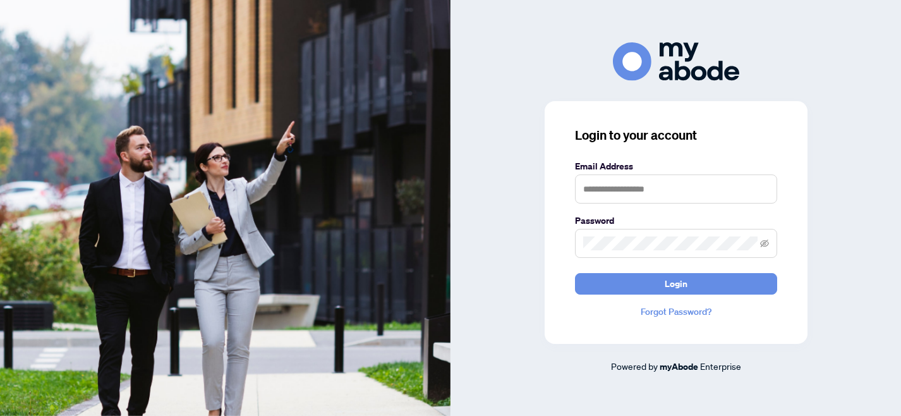 This screenshot has height=416, width=901. I want to click on h3: Login to your account, so click(676, 135).